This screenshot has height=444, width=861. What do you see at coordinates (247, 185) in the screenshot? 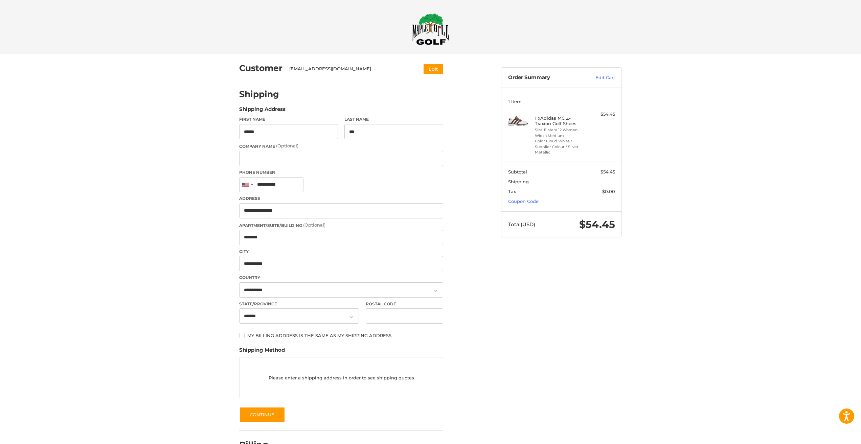
I see `div: United States: +1` at bounding box center [247, 185].